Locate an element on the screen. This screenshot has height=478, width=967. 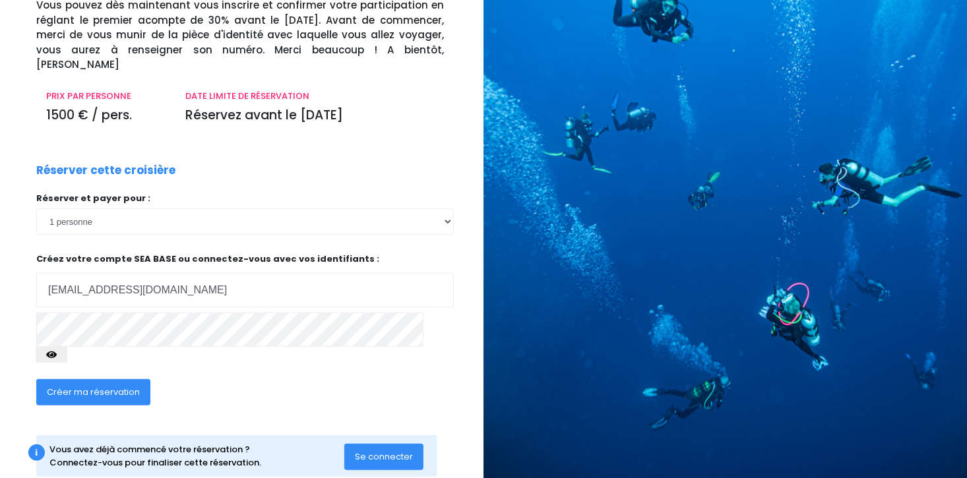
p: Créez votre compte SEA BASE ou connectez-vous avec vos identifiants : is located at coordinates (245, 280).